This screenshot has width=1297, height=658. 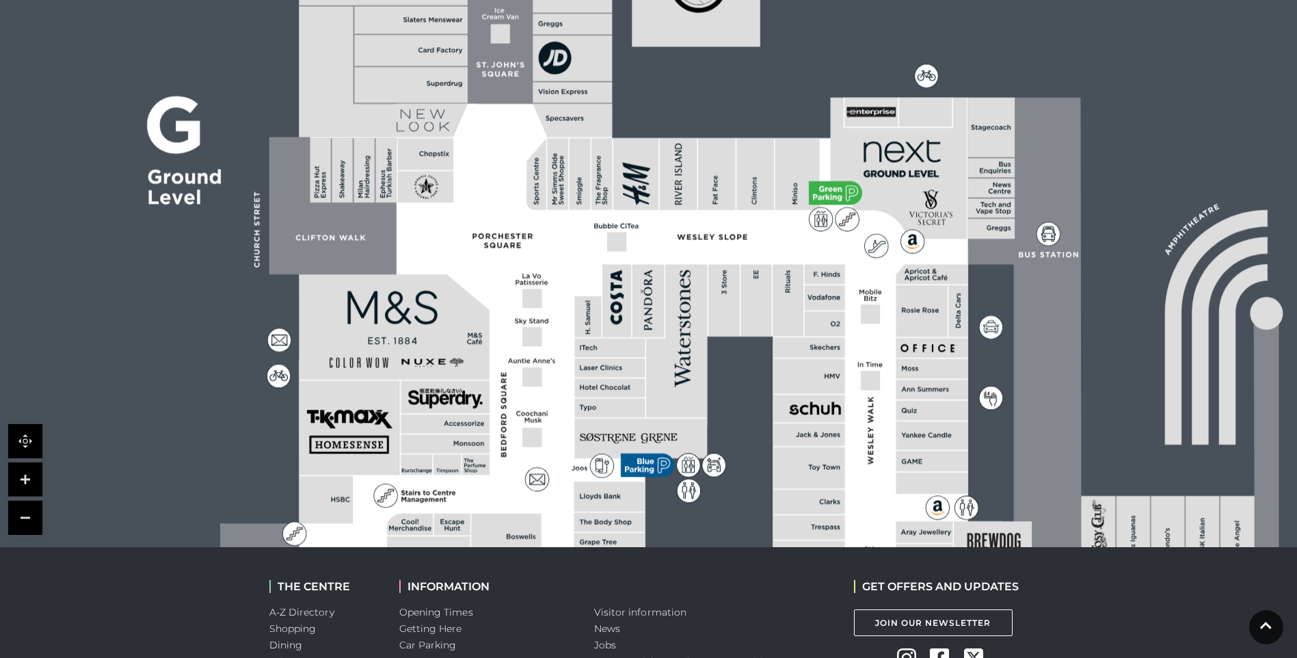 What do you see at coordinates (936, 586) in the screenshot?
I see `h2: GET OFFERS AND UPDATES` at bounding box center [936, 586].